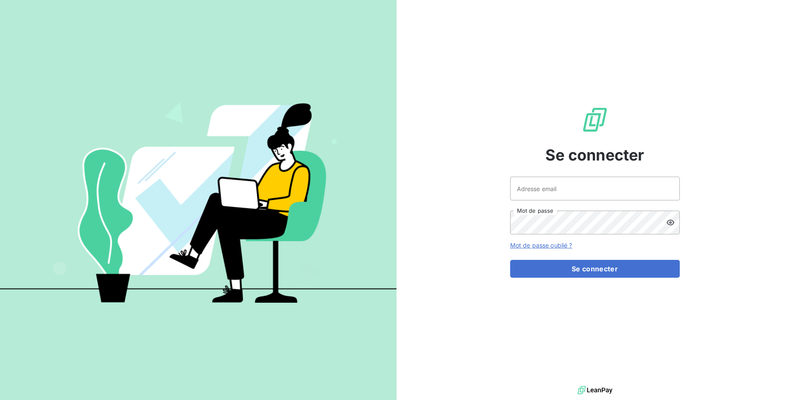 The image size is (793, 400). What do you see at coordinates (595, 269) in the screenshot?
I see `button: Se connecter` at bounding box center [595, 269].